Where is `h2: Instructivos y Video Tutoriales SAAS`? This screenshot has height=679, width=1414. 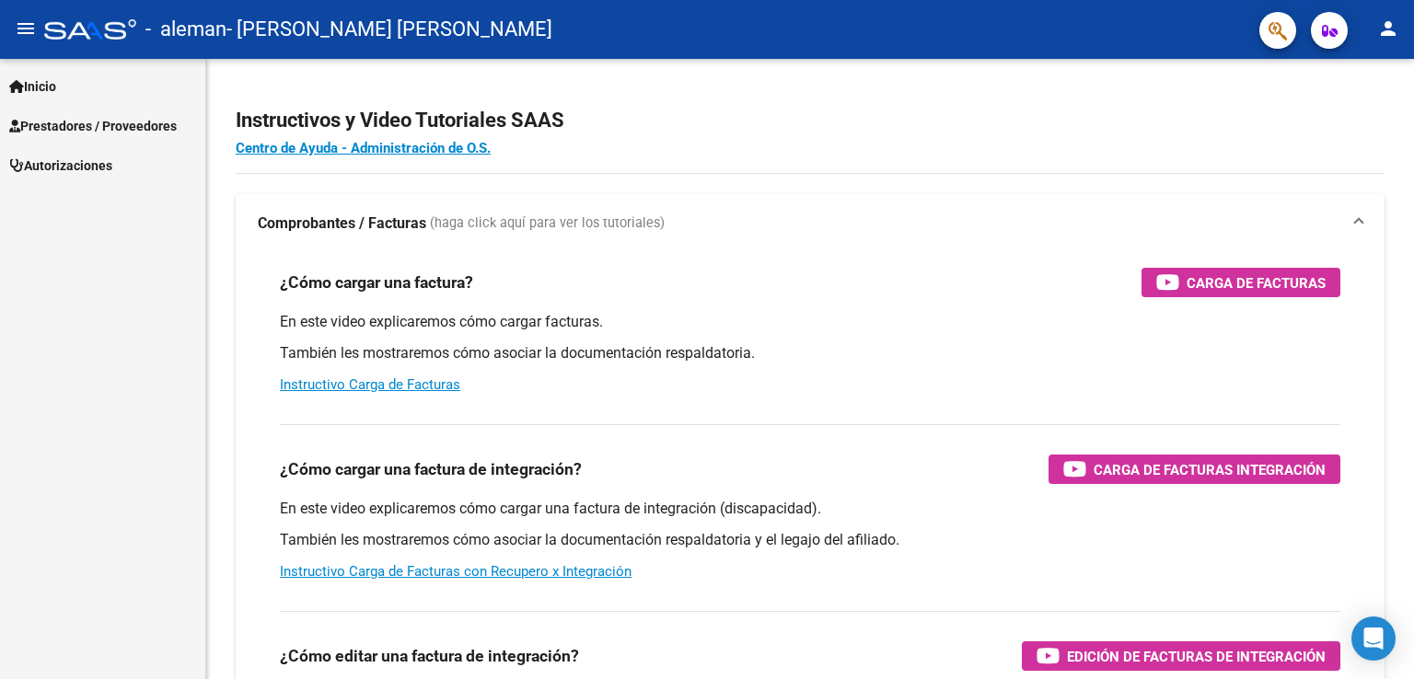 h2: Instructivos y Video Tutoriales SAAS is located at coordinates (810, 121).